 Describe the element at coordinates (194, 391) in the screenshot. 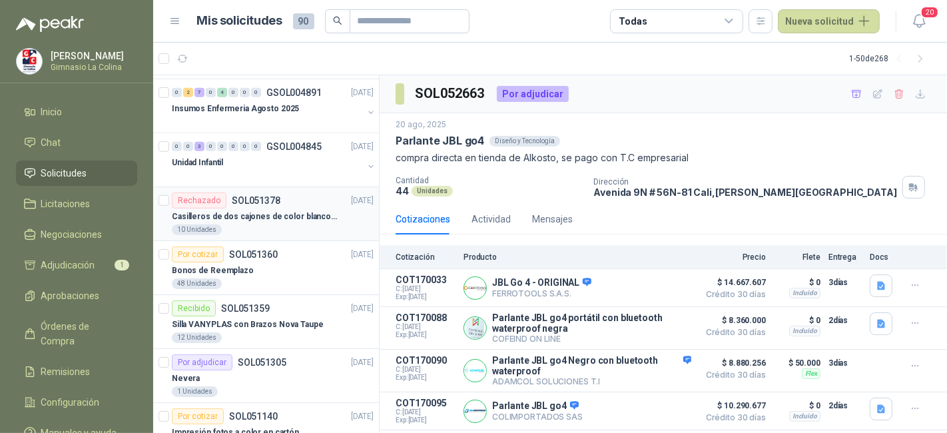

I see `div: 1 Unidades` at that location.